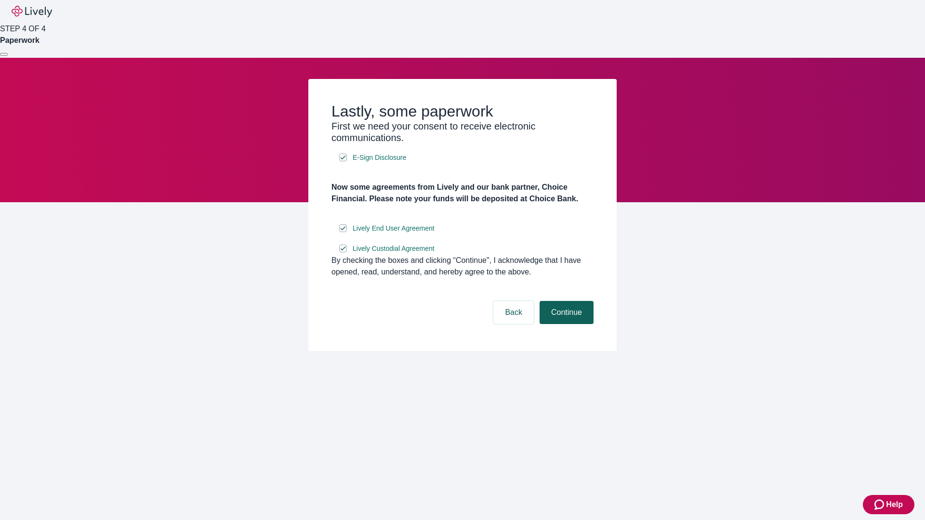 This screenshot has width=925, height=520. What do you see at coordinates (880, 505) in the screenshot?
I see `svg: Zendesk support icon` at bounding box center [880, 505].